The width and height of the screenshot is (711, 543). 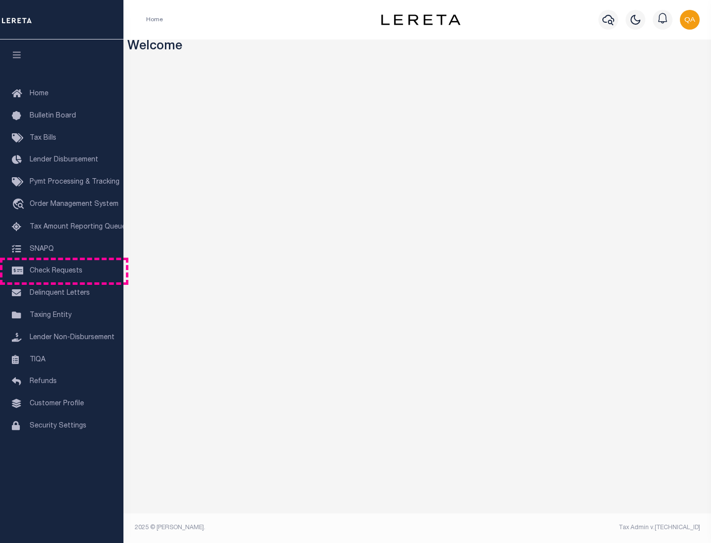 What do you see at coordinates (39, 94) in the screenshot?
I see `span: Home` at bounding box center [39, 94].